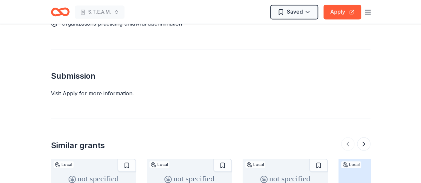 Image resolution: width=421 pixels, height=183 pixels. Describe the element at coordinates (99, 12) in the screenshot. I see `button: S.T.E.A.M.` at that location.